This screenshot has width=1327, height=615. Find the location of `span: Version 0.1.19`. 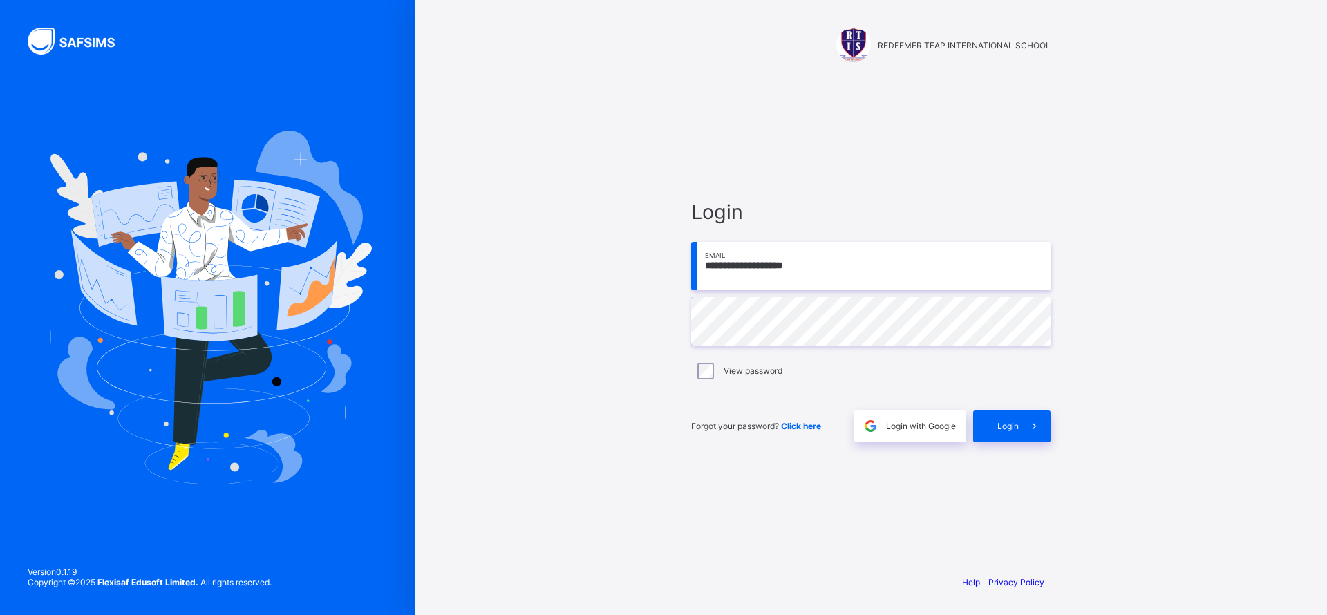

span: Version 0.1.19 is located at coordinates (149, 572).